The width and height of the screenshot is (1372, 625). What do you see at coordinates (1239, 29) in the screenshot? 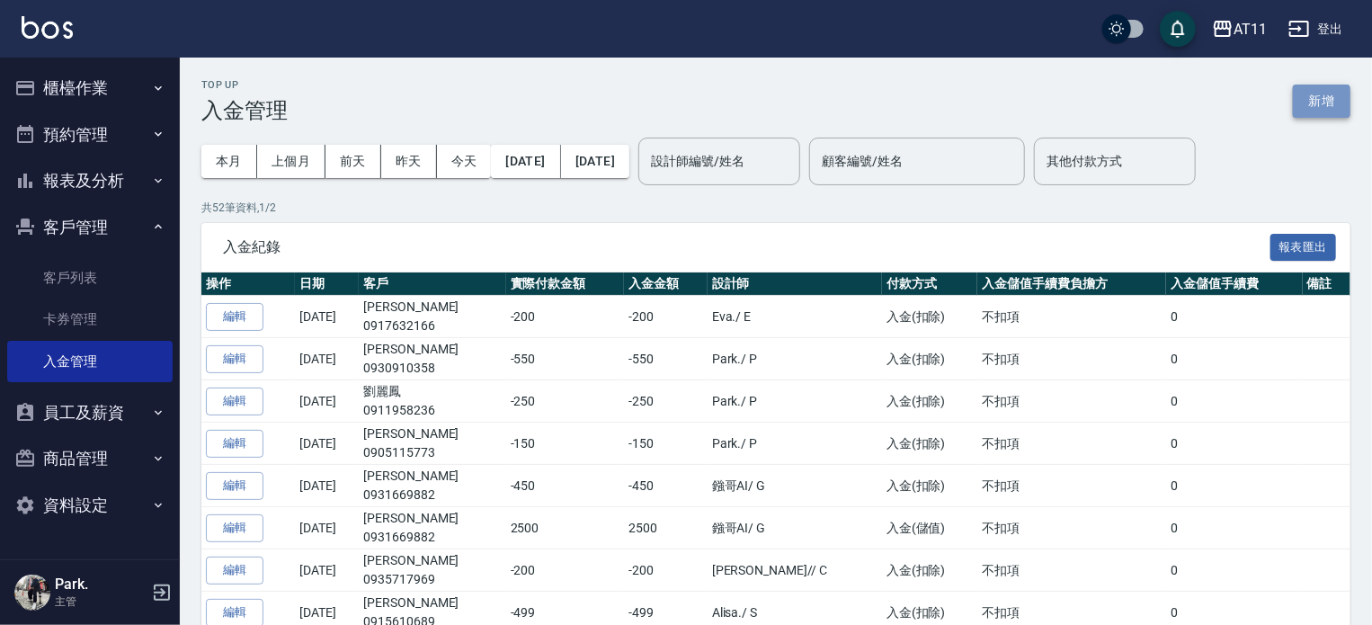
I see `button: AT11` at bounding box center [1239, 29].